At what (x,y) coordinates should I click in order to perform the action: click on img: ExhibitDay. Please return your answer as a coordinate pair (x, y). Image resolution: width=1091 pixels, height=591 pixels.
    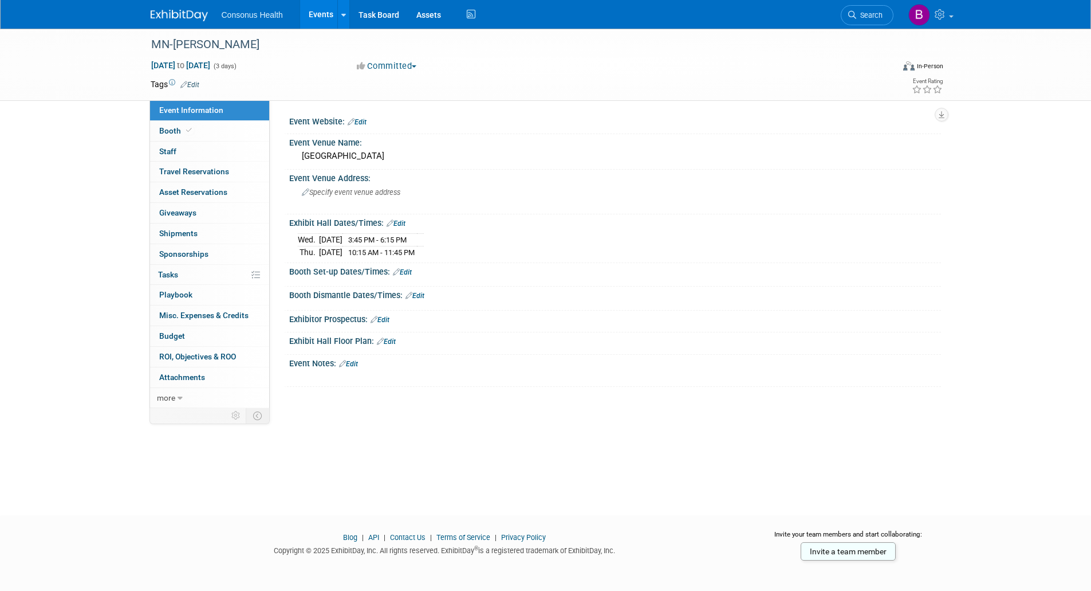
    Looking at the image, I should click on (179, 15).